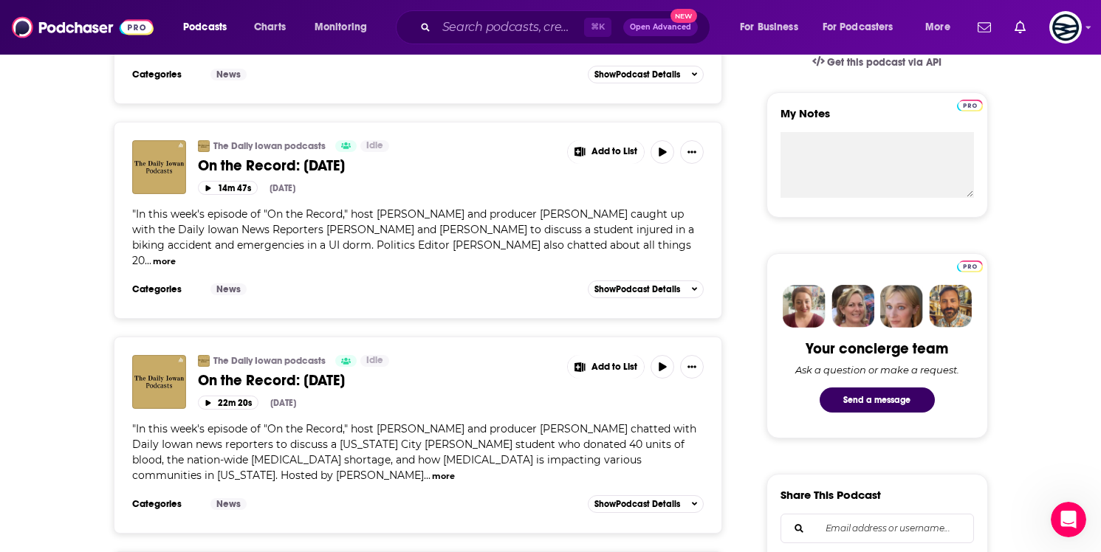  I want to click on img: Jules Profile, so click(902, 306).